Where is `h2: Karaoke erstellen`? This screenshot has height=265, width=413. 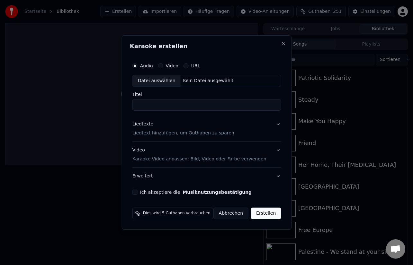 h2: Karaoke erstellen is located at coordinates (206, 46).